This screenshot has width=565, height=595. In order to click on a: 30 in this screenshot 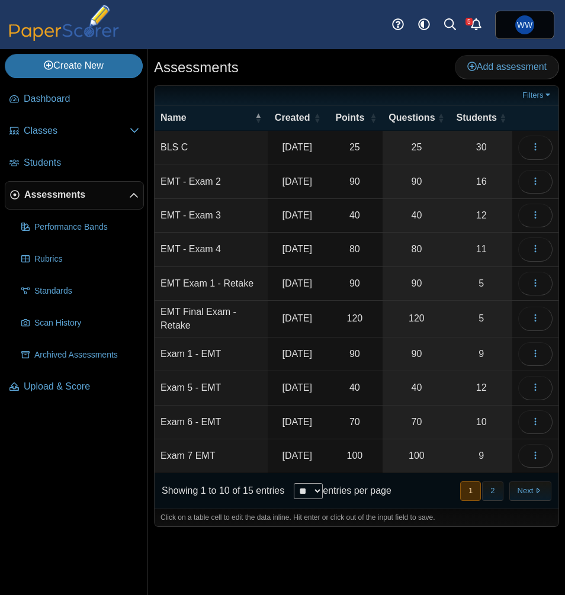, I will do `click(481, 147)`.